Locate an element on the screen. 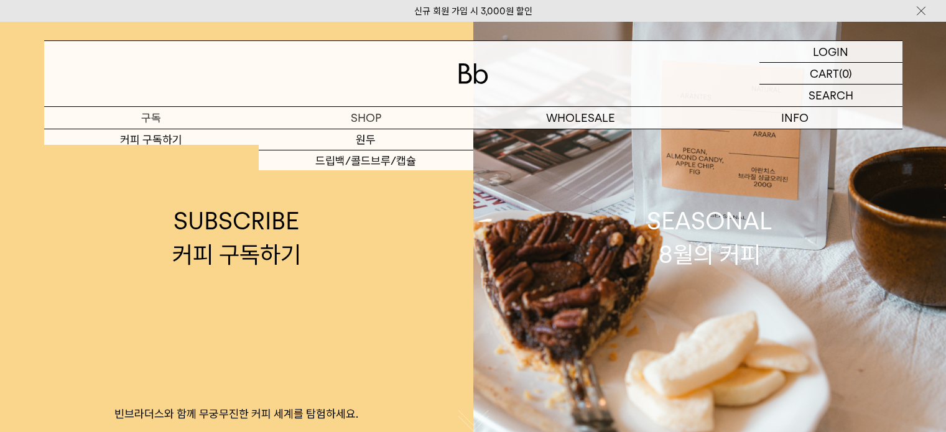 This screenshot has height=432, width=946. img: 로고 is located at coordinates (473, 73).